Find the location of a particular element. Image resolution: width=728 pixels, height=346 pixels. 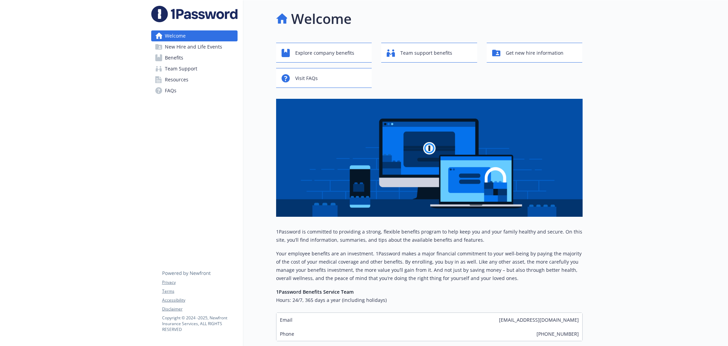

span: Team Support is located at coordinates (181, 69).